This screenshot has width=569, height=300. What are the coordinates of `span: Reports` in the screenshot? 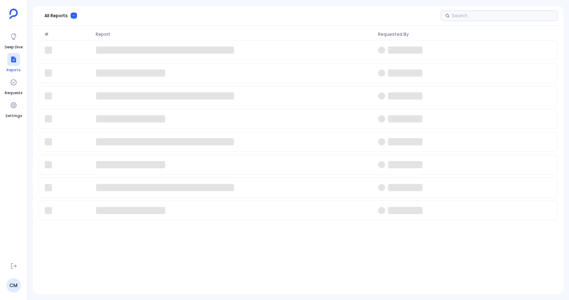 It's located at (13, 70).